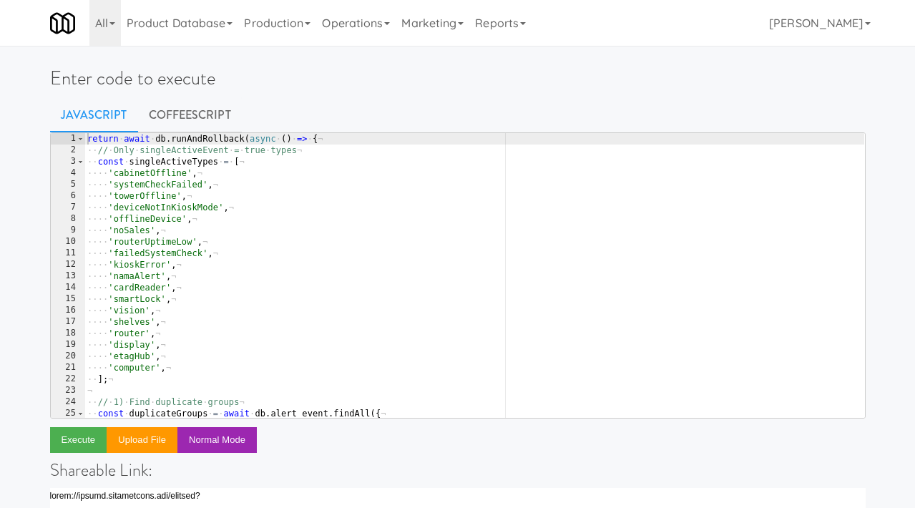  I want to click on a: Javascript, so click(94, 115).